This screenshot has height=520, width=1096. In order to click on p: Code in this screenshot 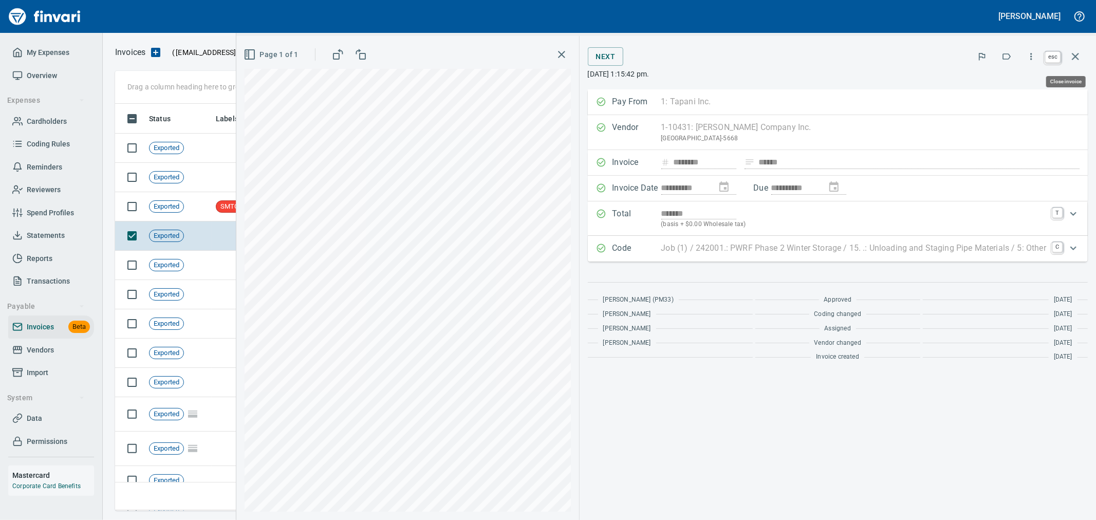, I will do `click(637, 249)`.